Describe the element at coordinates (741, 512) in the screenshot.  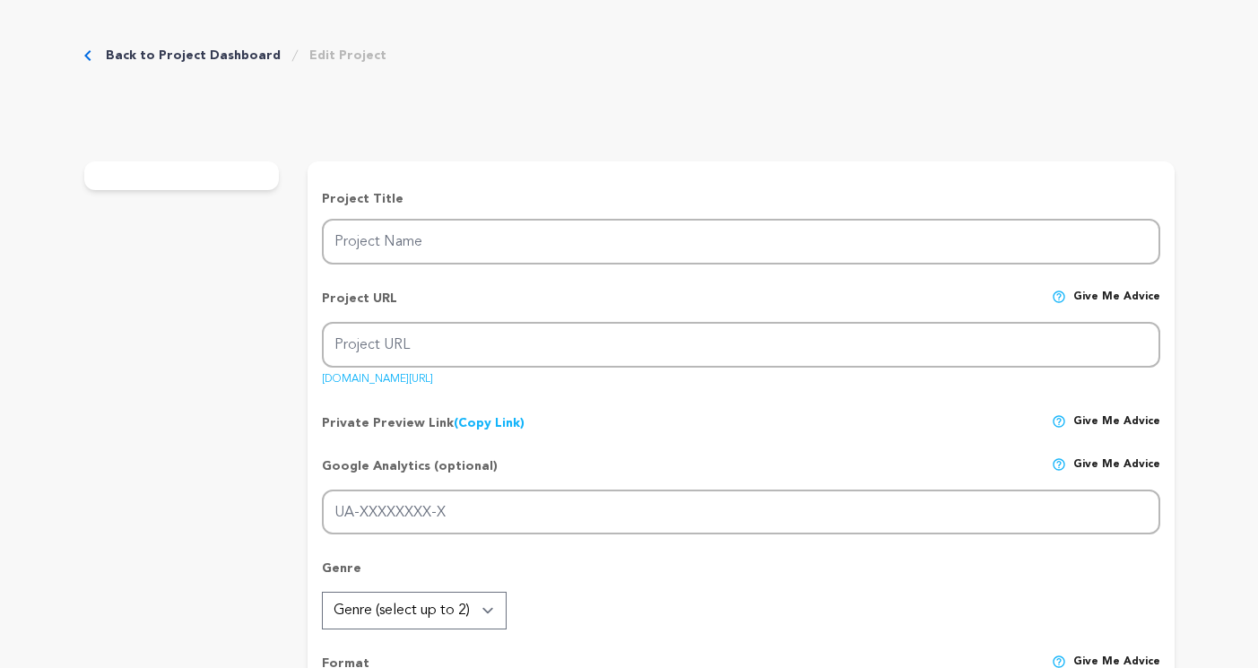
I see `input: UA-XXXXXXXX-X` at that location.